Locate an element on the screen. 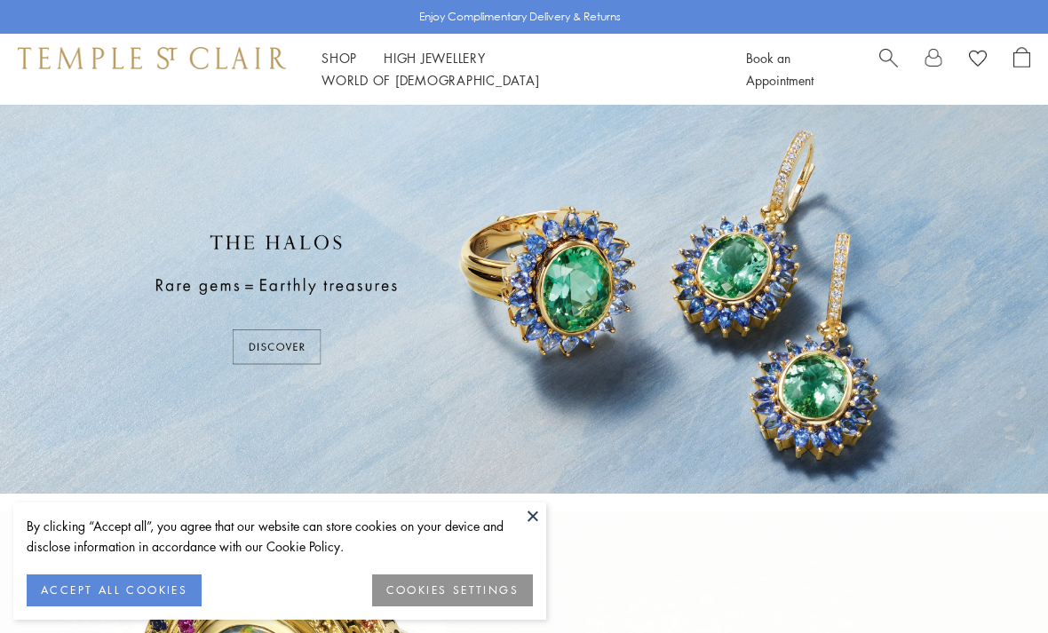 This screenshot has width=1048, height=633. a: High JewelleryHigh Jewellery is located at coordinates (434, 58).